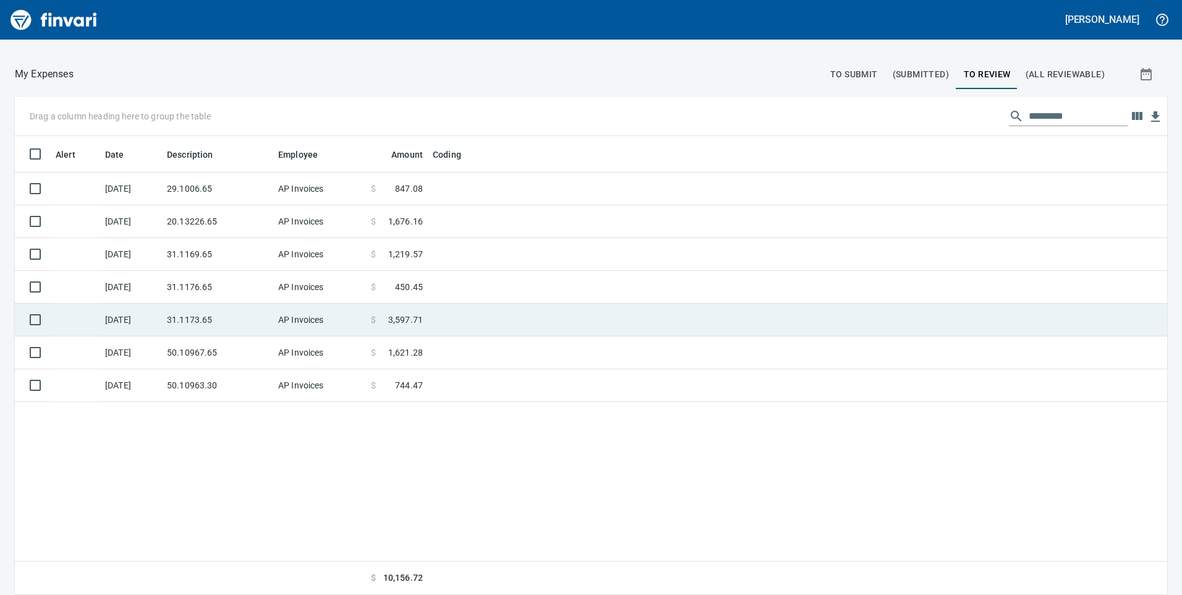 The height and width of the screenshot is (595, 1182). Describe the element at coordinates (405, 320) in the screenshot. I see `span: 3,597.71` at that location.